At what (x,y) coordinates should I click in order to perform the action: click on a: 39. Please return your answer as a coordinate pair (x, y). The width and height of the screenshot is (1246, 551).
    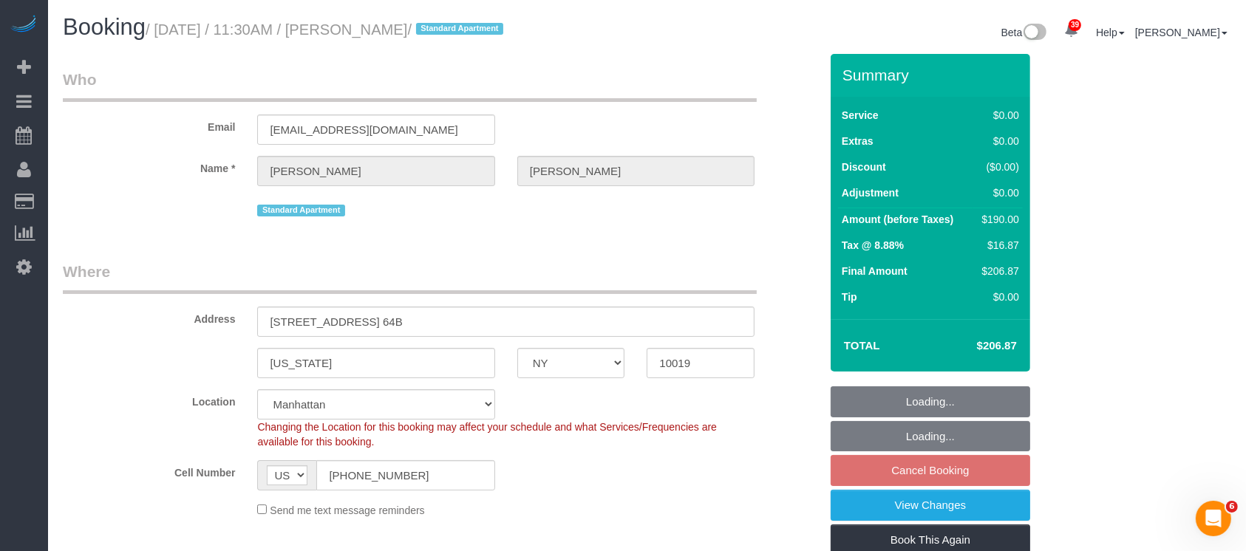
    Looking at the image, I should click on (1071, 31).